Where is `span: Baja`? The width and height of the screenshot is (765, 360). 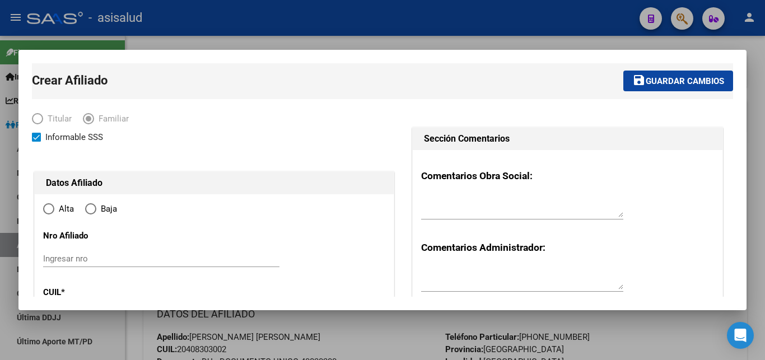
span: Baja is located at coordinates (106, 209).